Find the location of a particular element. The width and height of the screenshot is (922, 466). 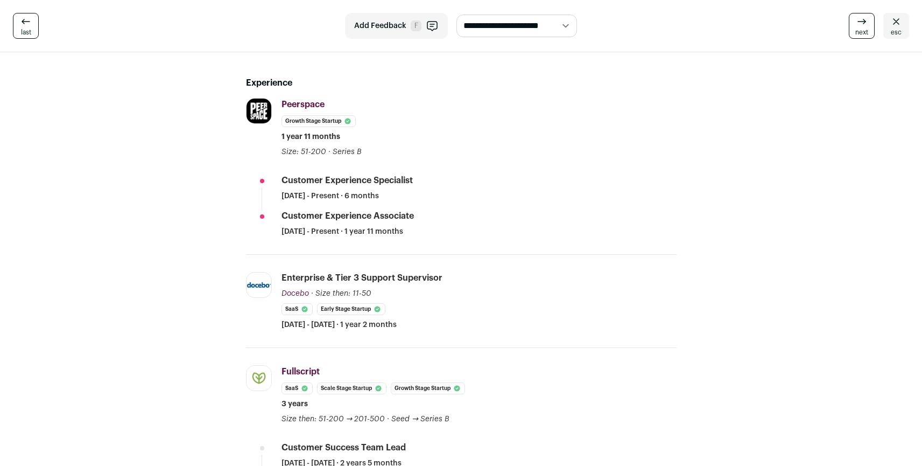

a: esc is located at coordinates (897, 26).